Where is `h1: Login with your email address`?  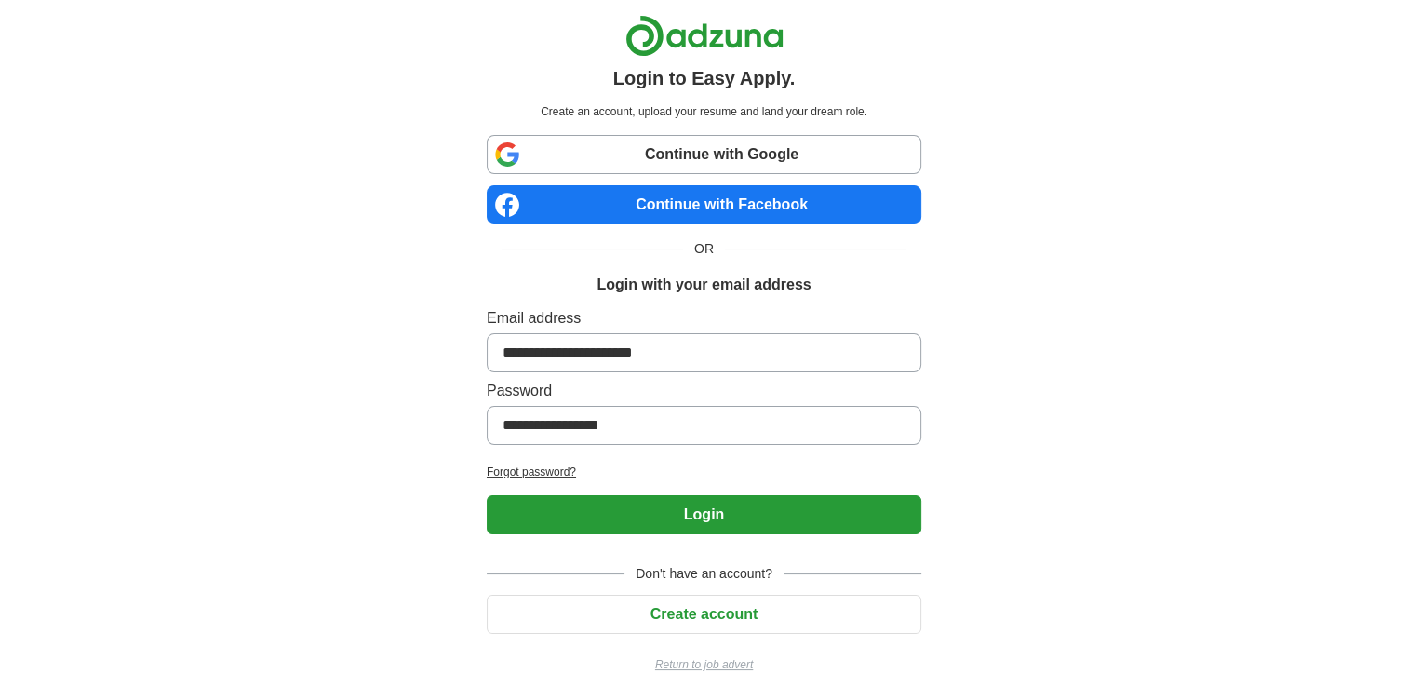
h1: Login with your email address is located at coordinates (704, 285).